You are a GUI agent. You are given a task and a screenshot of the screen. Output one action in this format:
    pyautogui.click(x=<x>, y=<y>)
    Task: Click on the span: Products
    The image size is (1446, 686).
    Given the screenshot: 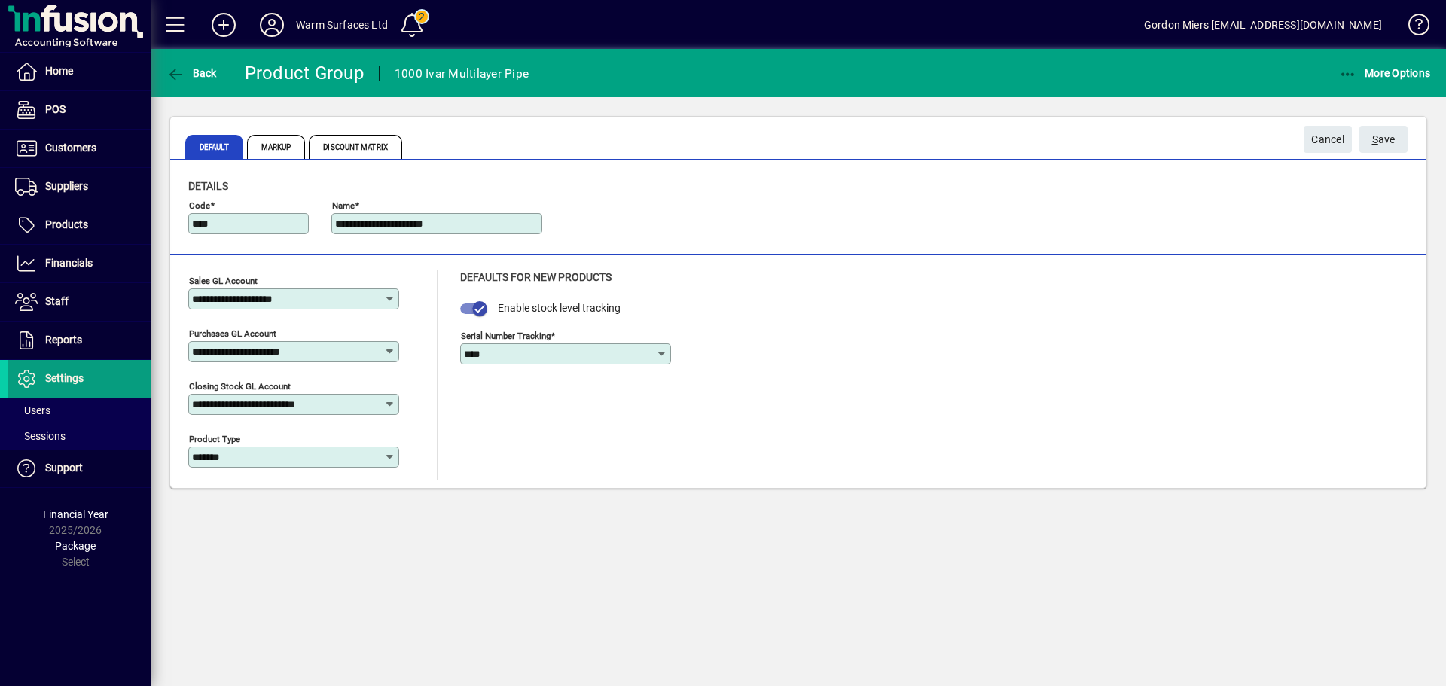 What is the action you would take?
    pyautogui.click(x=66, y=224)
    